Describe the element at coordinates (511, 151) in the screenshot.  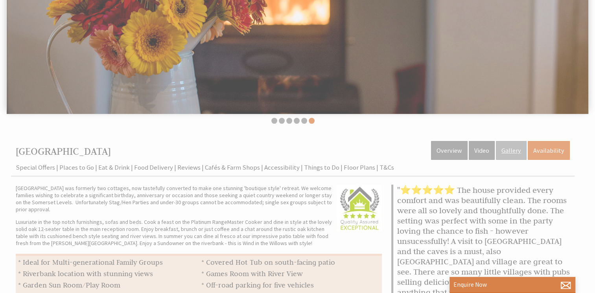
I see `a: Gallery` at that location.